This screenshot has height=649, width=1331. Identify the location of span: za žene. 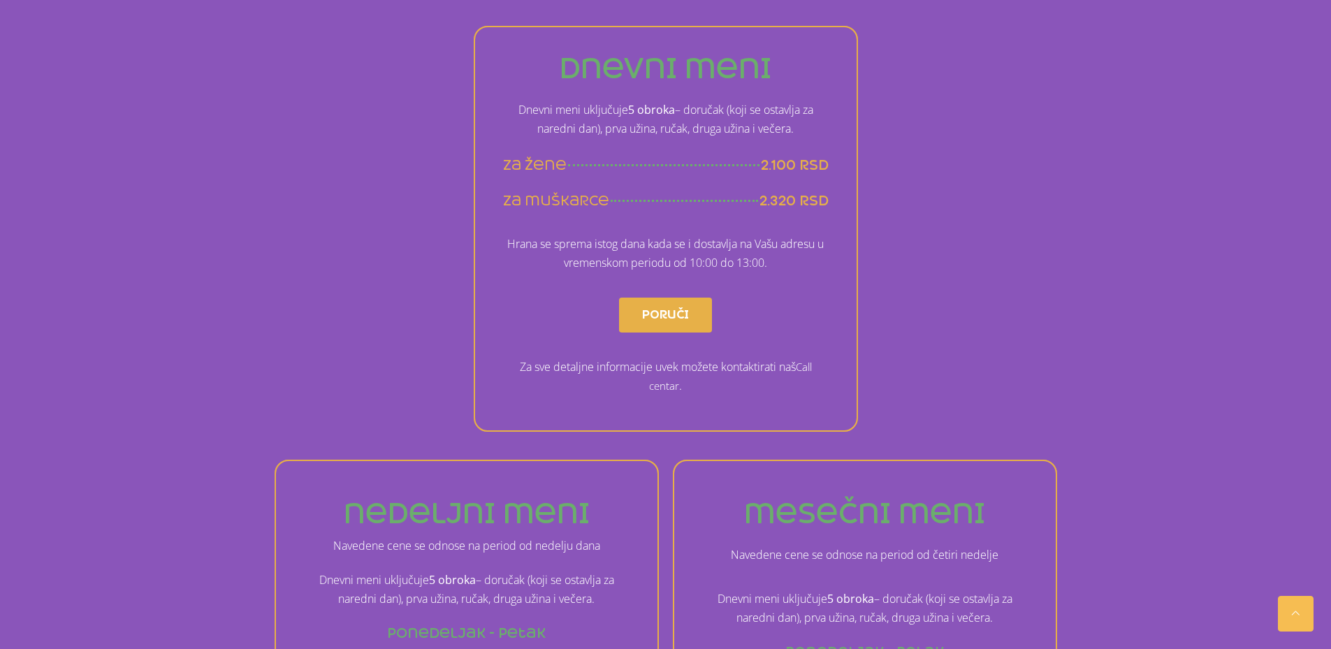
(535, 165).